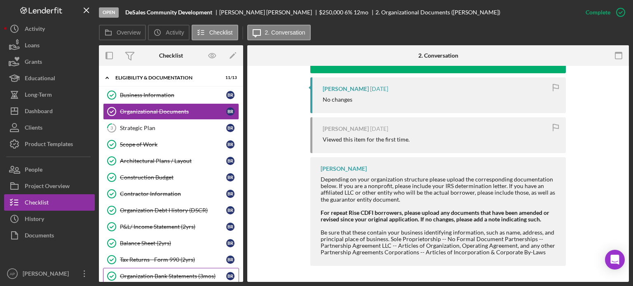  I want to click on button: People, so click(49, 170).